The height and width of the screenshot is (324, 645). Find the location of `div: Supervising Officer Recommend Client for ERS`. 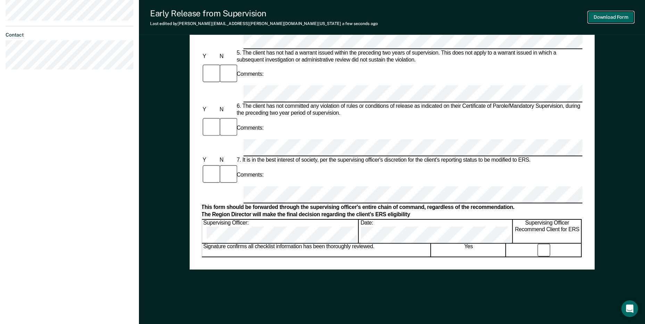

div: Supervising Officer Recommend Client for ERS is located at coordinates (547, 231).